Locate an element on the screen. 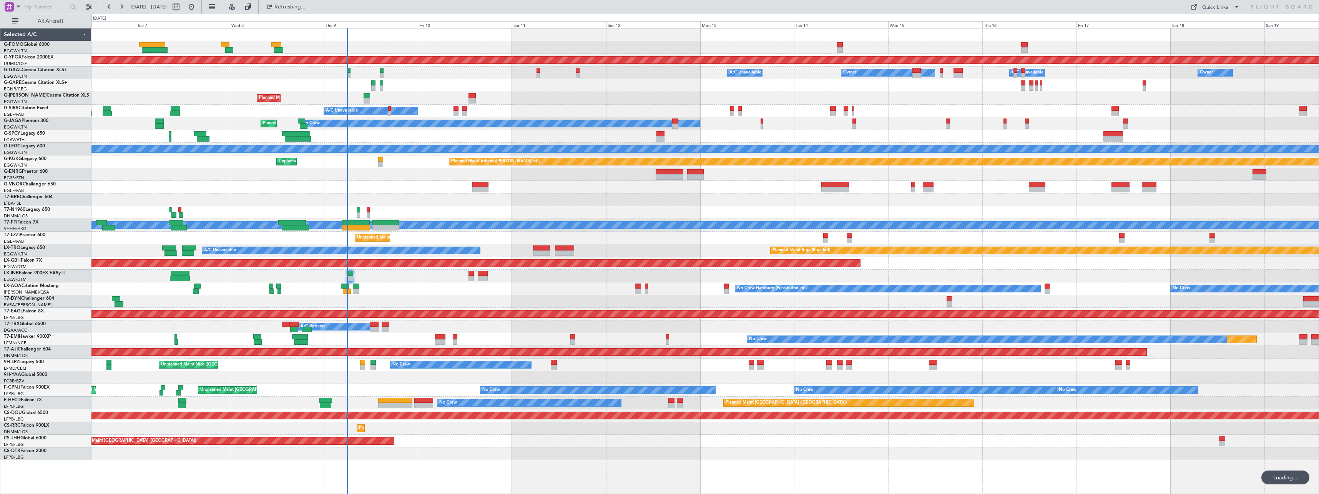 This screenshot has width=1319, height=494. div: Thu 9 is located at coordinates (371, 25).